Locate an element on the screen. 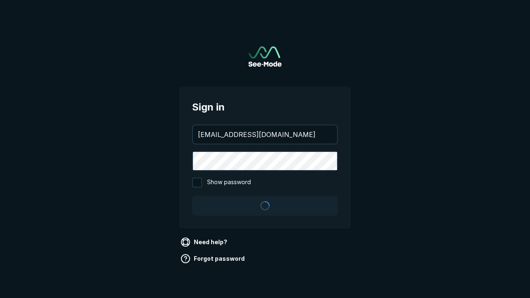 This screenshot has width=530, height=298. img: See-Mode Logo is located at coordinates (265, 56).